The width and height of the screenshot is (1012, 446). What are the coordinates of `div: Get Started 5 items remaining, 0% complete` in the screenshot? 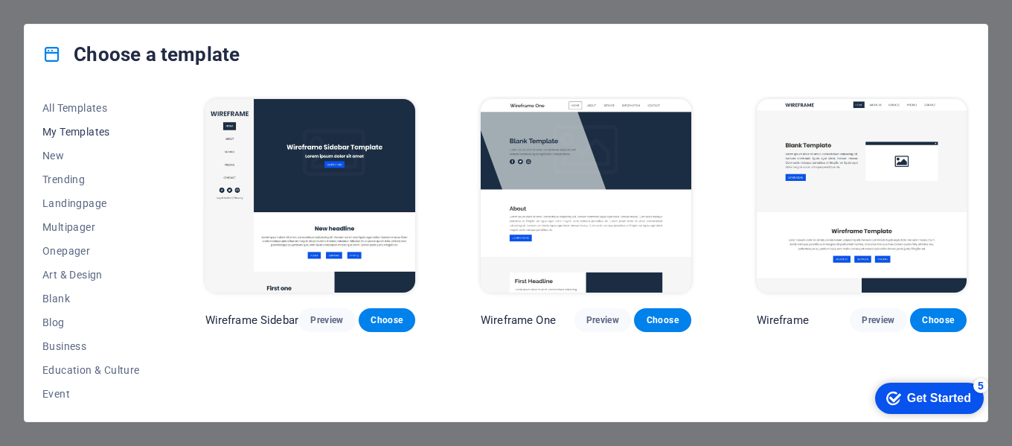 It's located at (66, 23).